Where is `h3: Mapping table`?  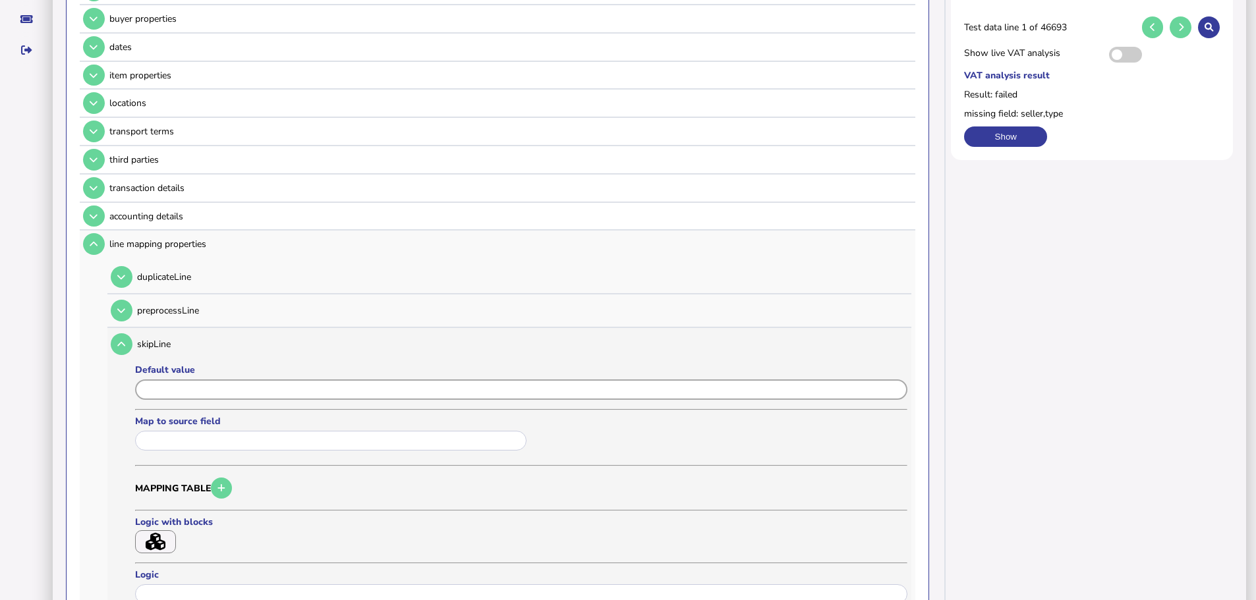
h3: Mapping table is located at coordinates (521, 488).